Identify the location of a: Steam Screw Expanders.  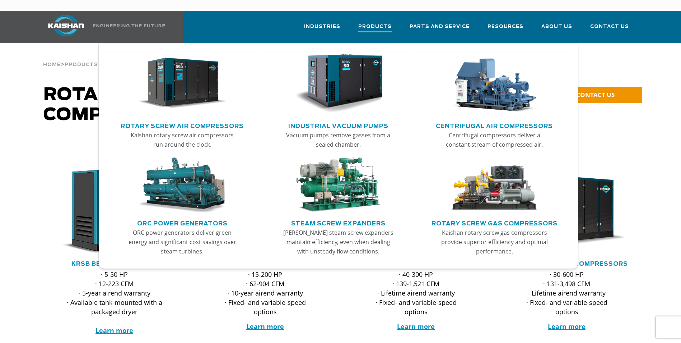
(338, 222).